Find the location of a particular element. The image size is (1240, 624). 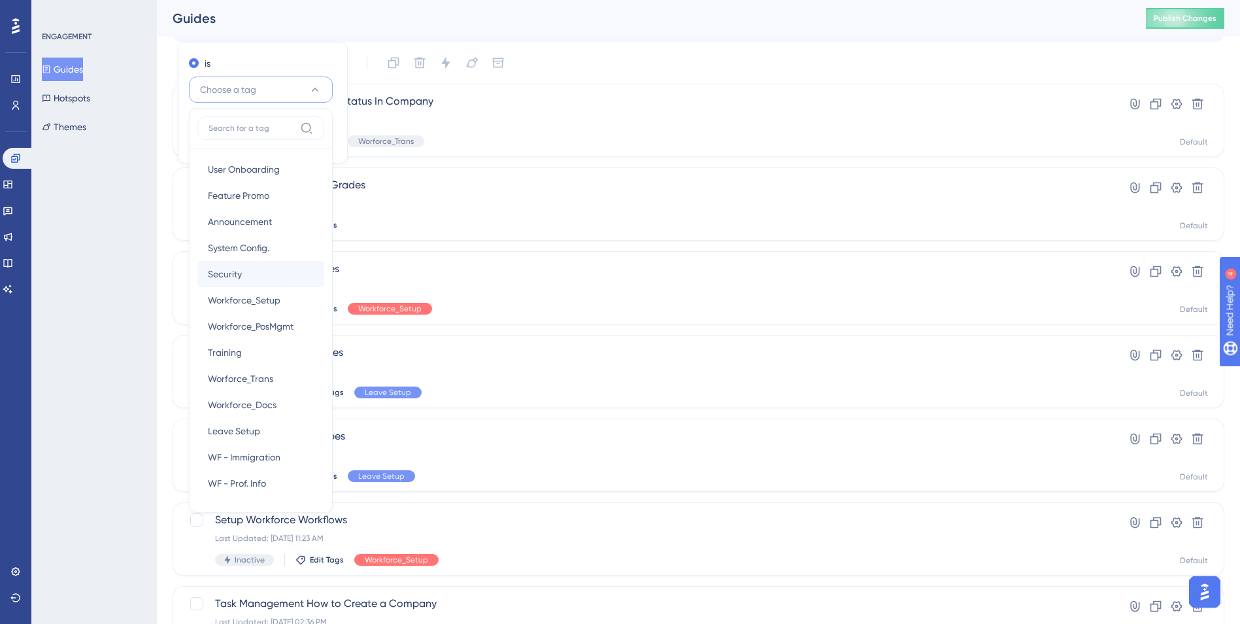

img: launcher-image-alternative-text is located at coordinates (20, 20).